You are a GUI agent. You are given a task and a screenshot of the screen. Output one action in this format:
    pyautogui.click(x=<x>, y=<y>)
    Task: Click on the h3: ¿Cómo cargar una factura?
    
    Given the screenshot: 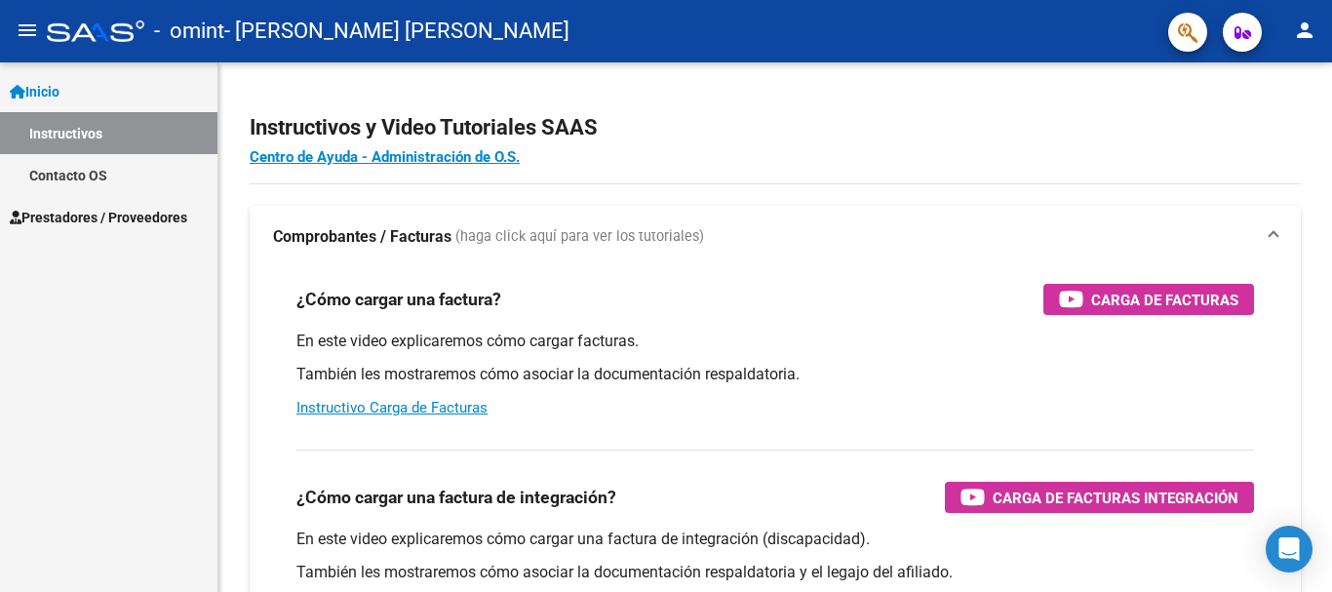 What is the action you would take?
    pyautogui.click(x=399, y=299)
    